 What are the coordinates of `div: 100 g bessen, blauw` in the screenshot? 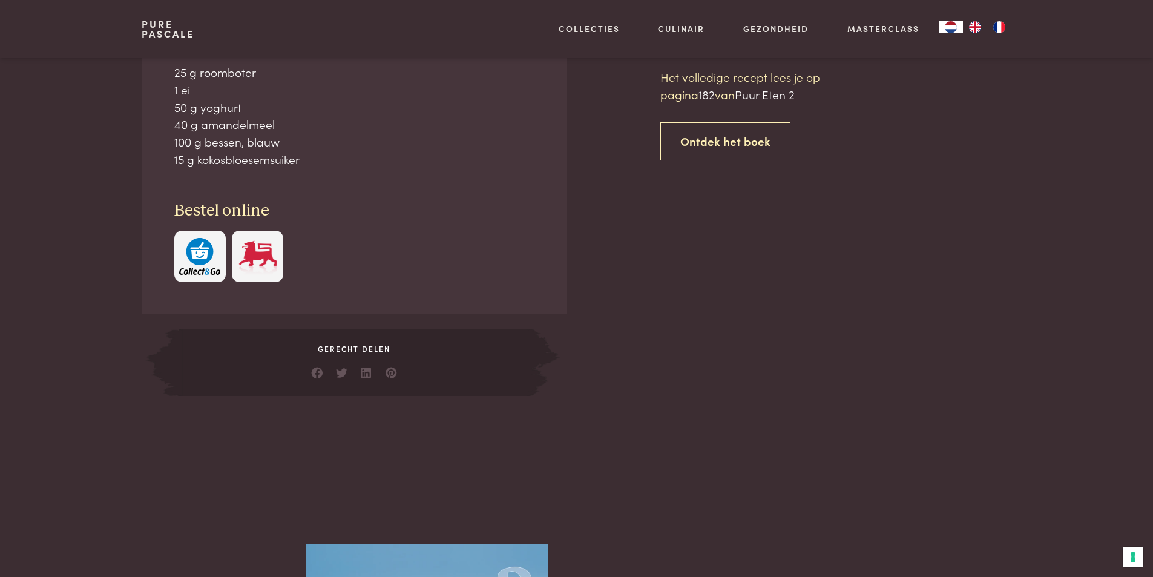 It's located at (355, 142).